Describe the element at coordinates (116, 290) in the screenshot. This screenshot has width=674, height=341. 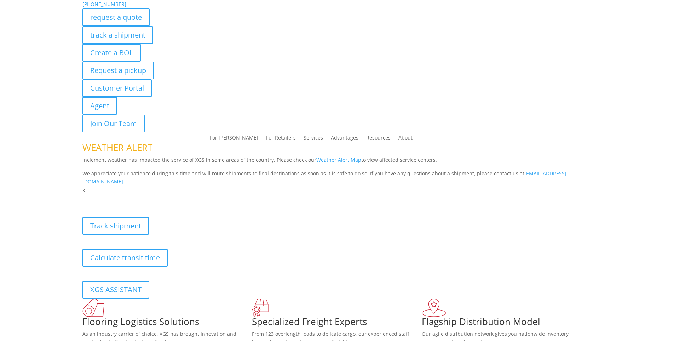
I see `a: XGS ASSISTANT` at that location.